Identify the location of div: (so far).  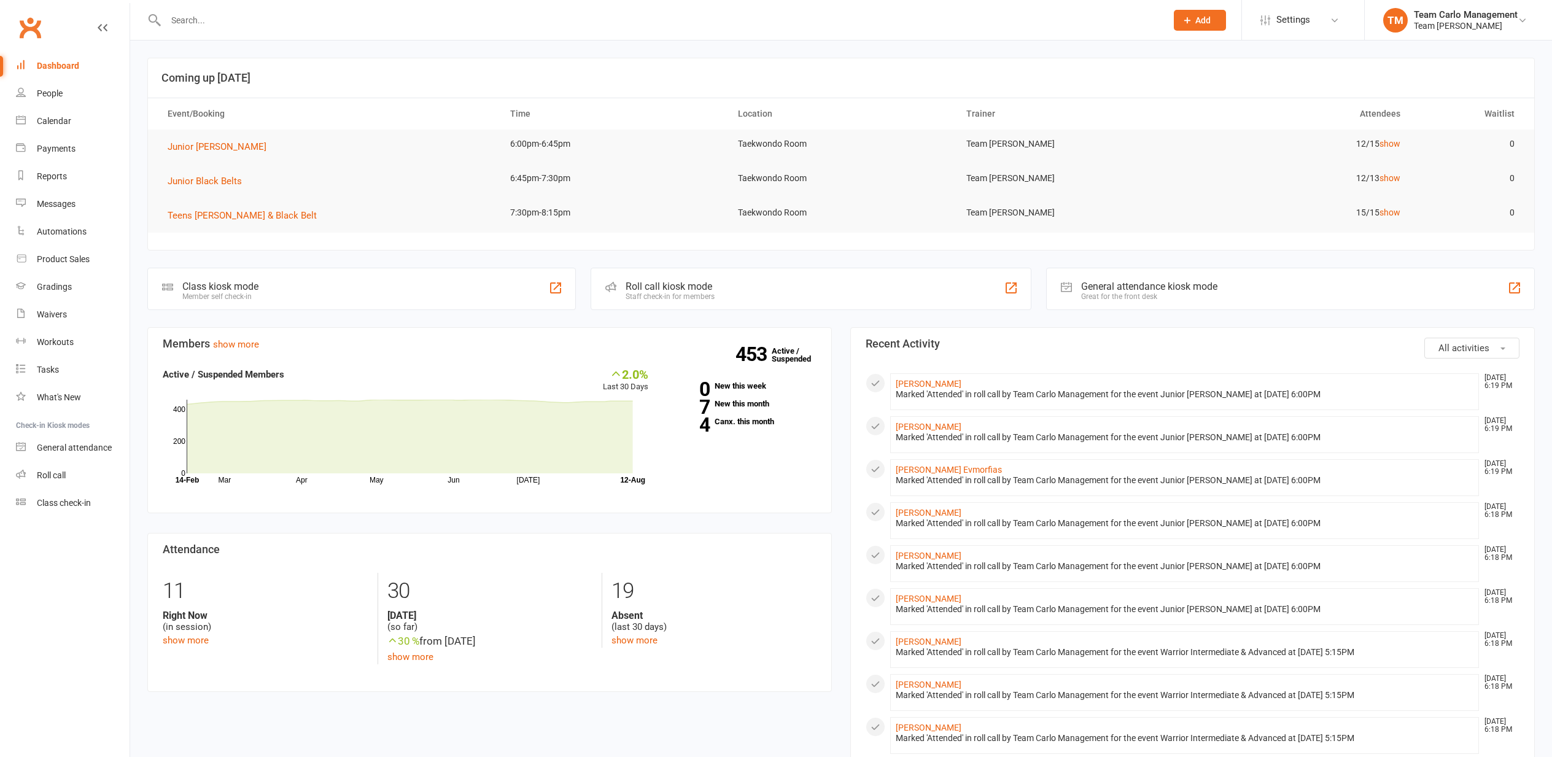
(490, 621).